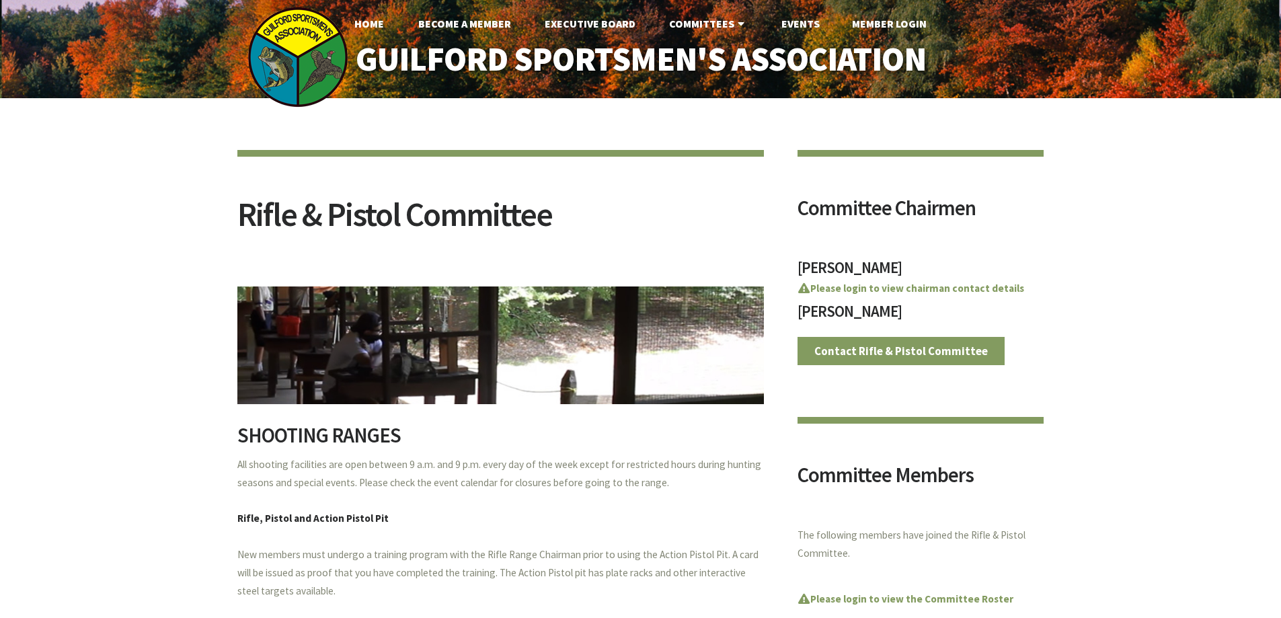 This screenshot has height=618, width=1281. I want to click on strong: Rifle, Pistol and Action Pistol Pit, so click(313, 518).